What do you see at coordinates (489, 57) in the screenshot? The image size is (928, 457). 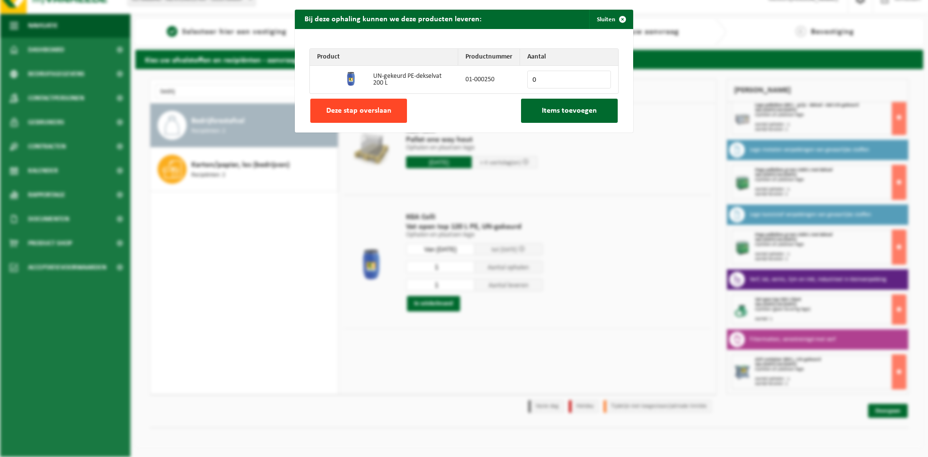 I see `th: Productnummer` at bounding box center [489, 57].